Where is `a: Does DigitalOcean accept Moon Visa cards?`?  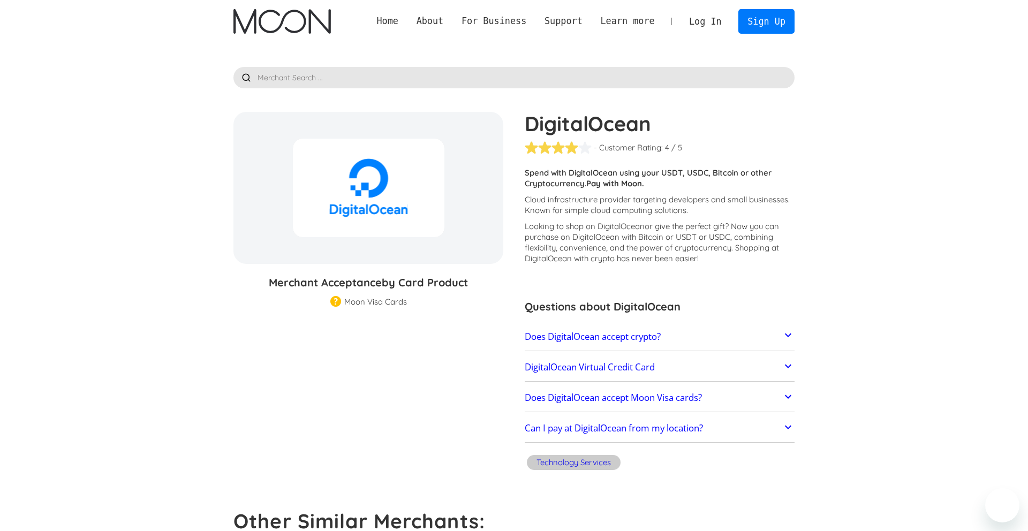 a: Does DigitalOcean accept Moon Visa cards? is located at coordinates (659, 398).